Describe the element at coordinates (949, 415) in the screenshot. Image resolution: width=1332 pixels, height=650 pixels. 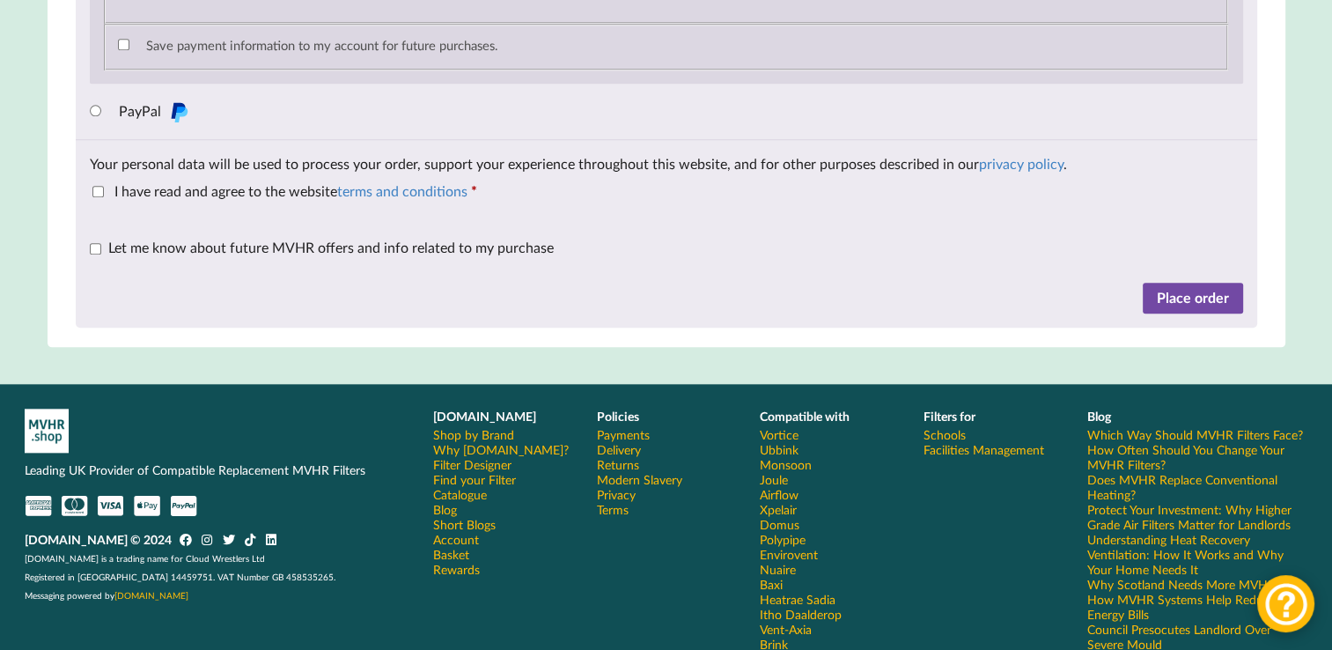
I see `b: Filters for` at that location.